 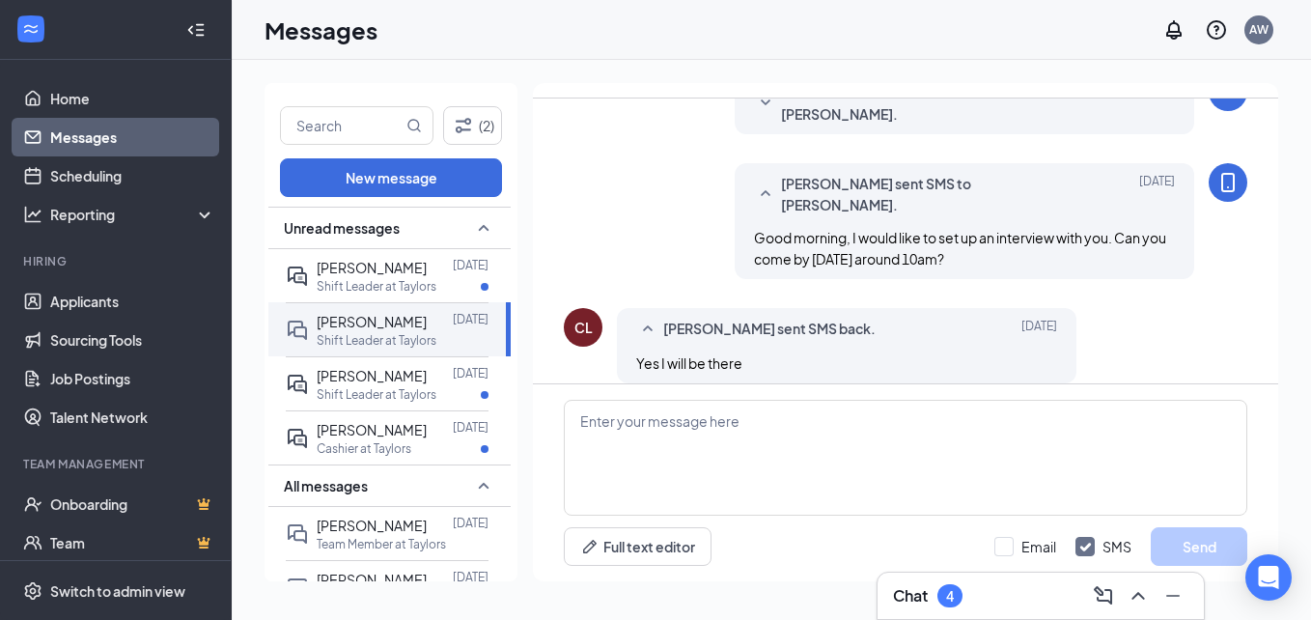 I want to click on div: 4, so click(x=950, y=596).